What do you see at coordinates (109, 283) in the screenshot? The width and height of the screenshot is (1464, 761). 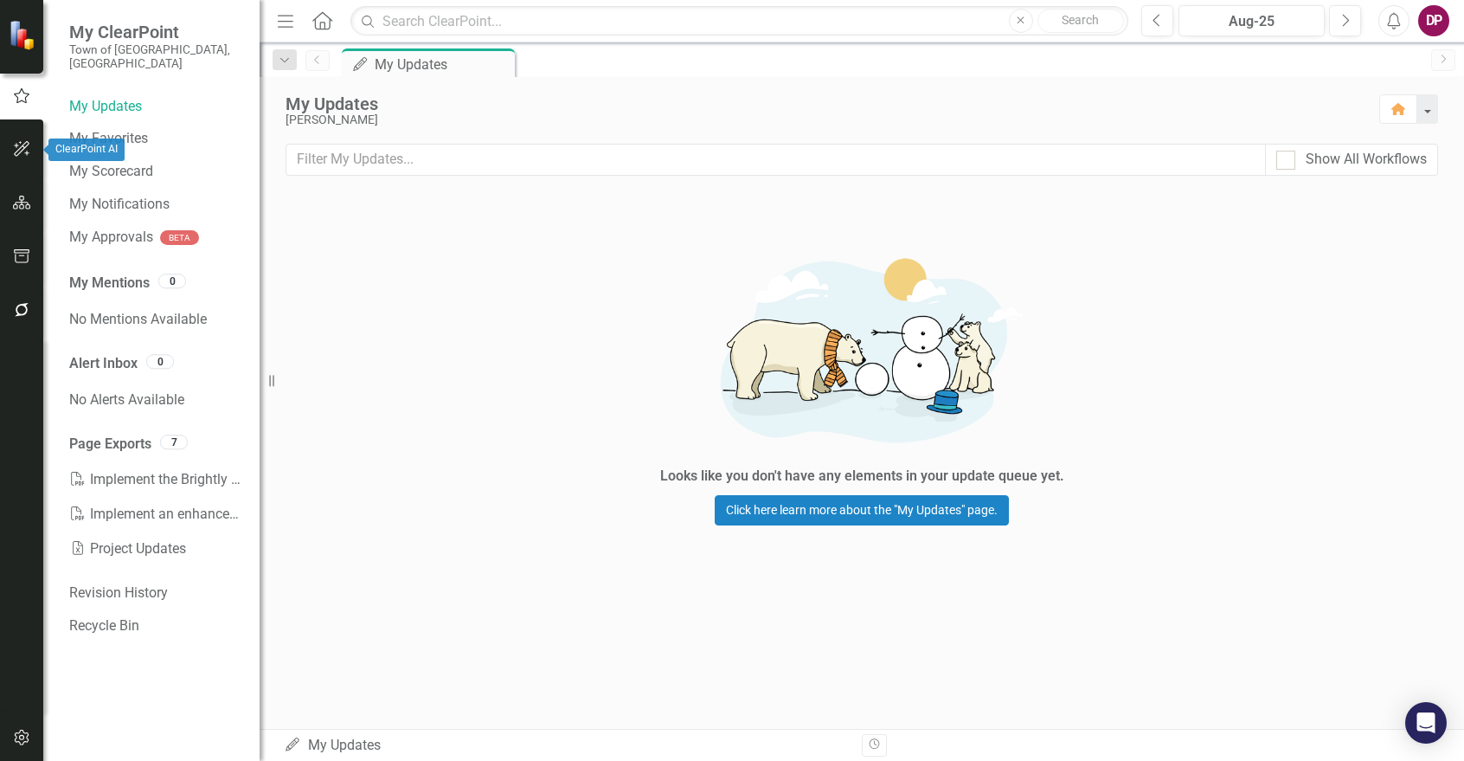 I see `a: My Mentions` at bounding box center [109, 283].